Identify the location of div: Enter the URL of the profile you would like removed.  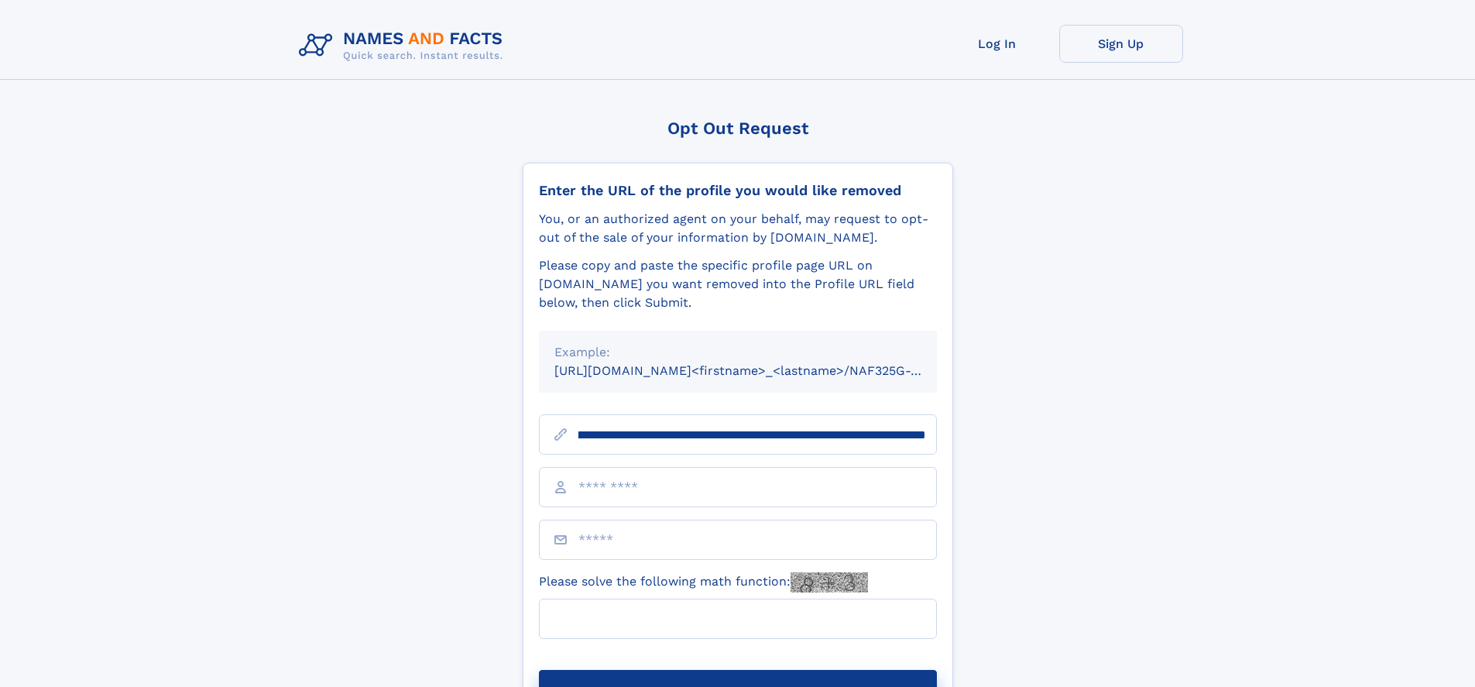
(738, 191).